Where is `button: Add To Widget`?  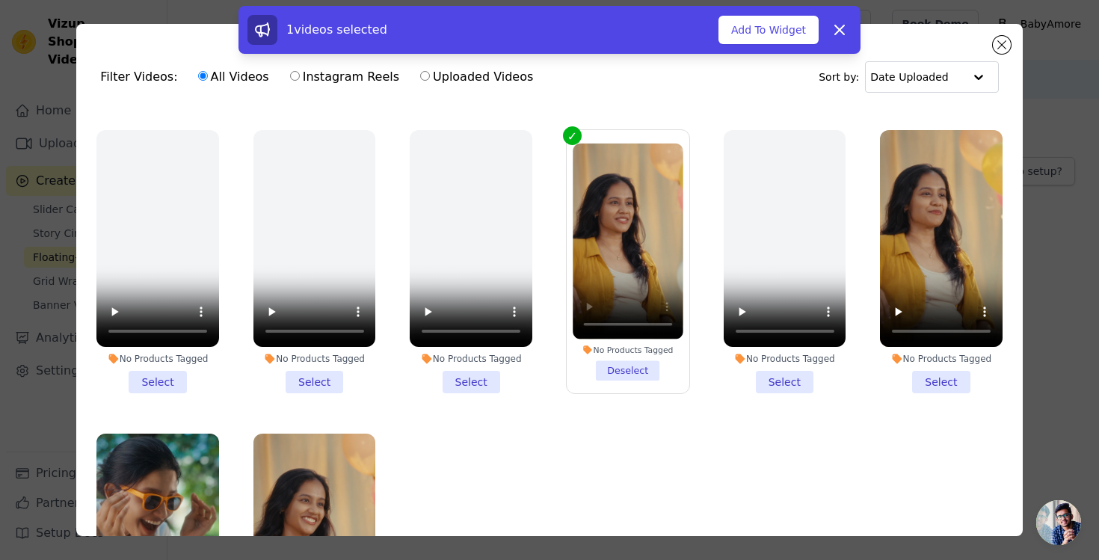 button: Add To Widget is located at coordinates (769, 30).